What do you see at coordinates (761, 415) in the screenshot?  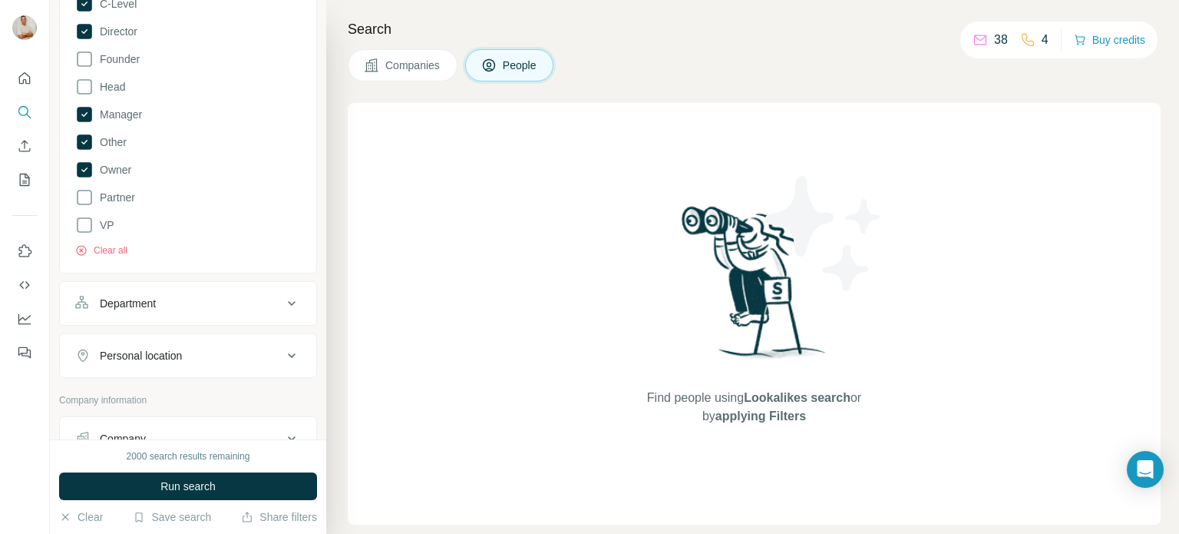 I see `span: applying Filters` at bounding box center [761, 415].